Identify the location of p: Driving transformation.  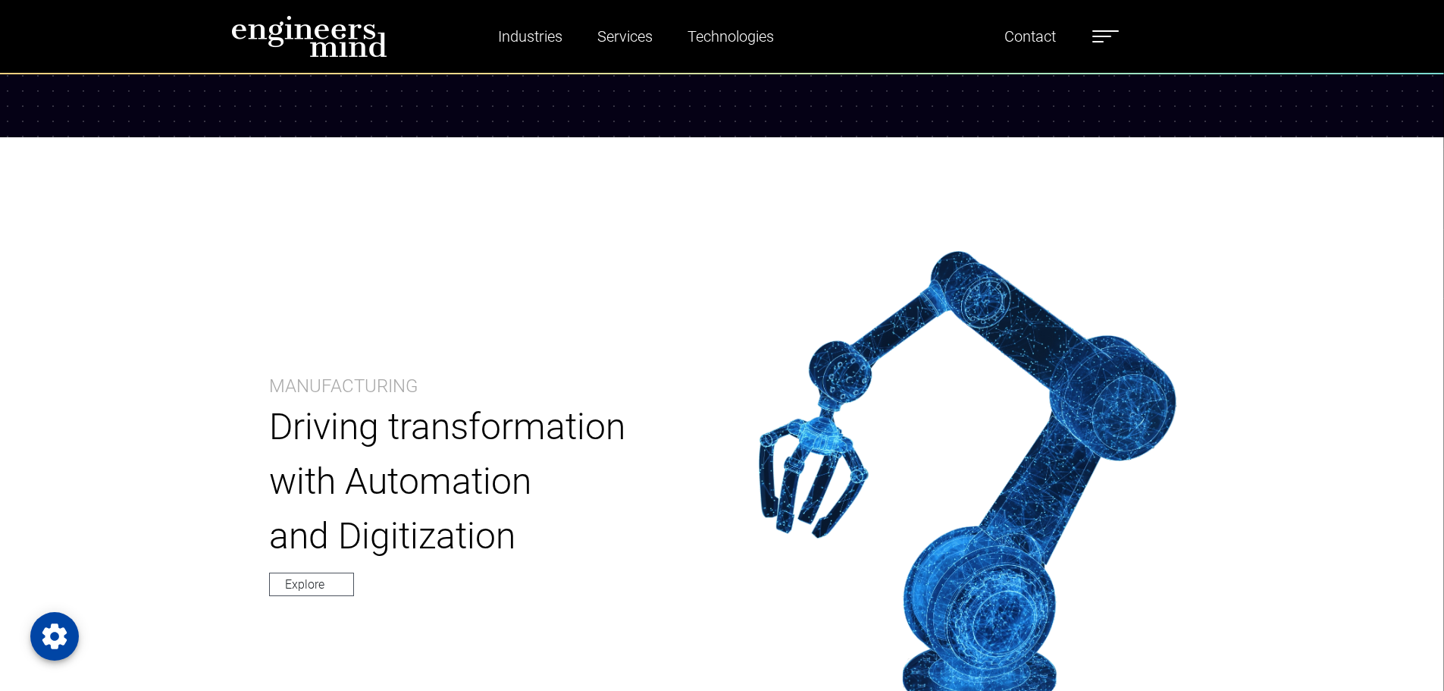
(477, 427).